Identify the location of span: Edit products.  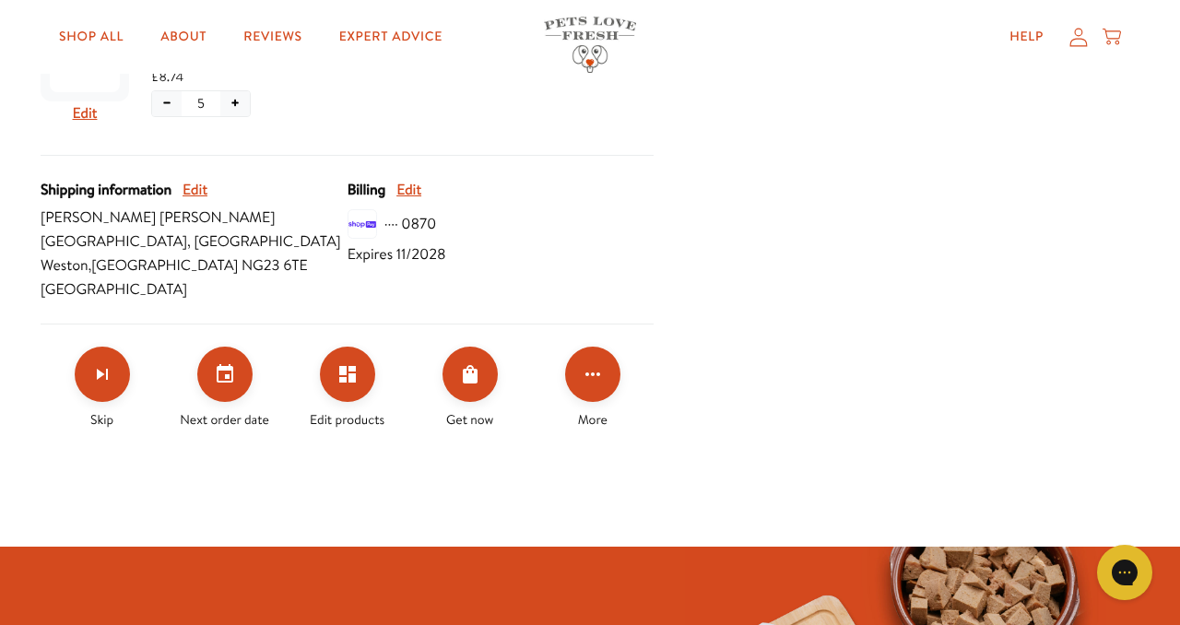
(346, 419).